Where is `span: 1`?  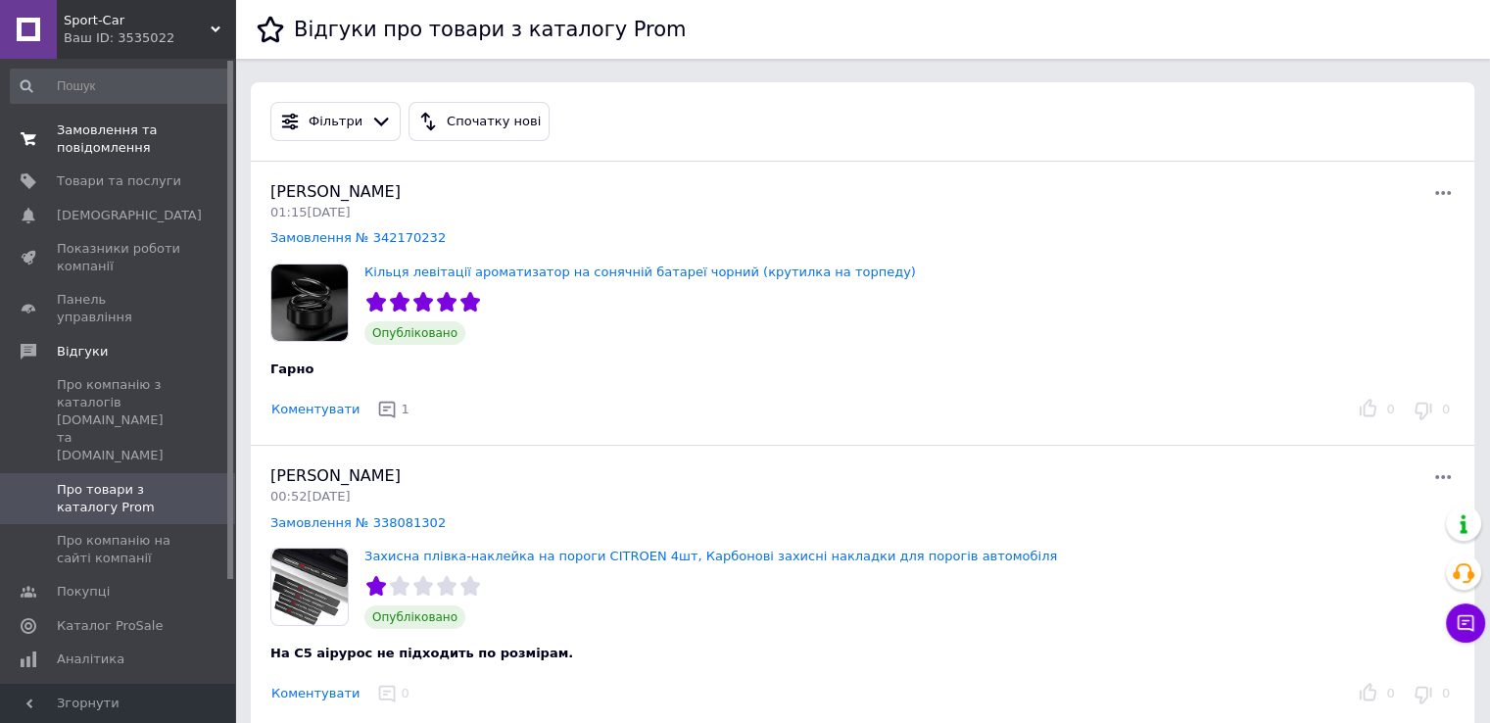 span: 1 is located at coordinates (405, 409).